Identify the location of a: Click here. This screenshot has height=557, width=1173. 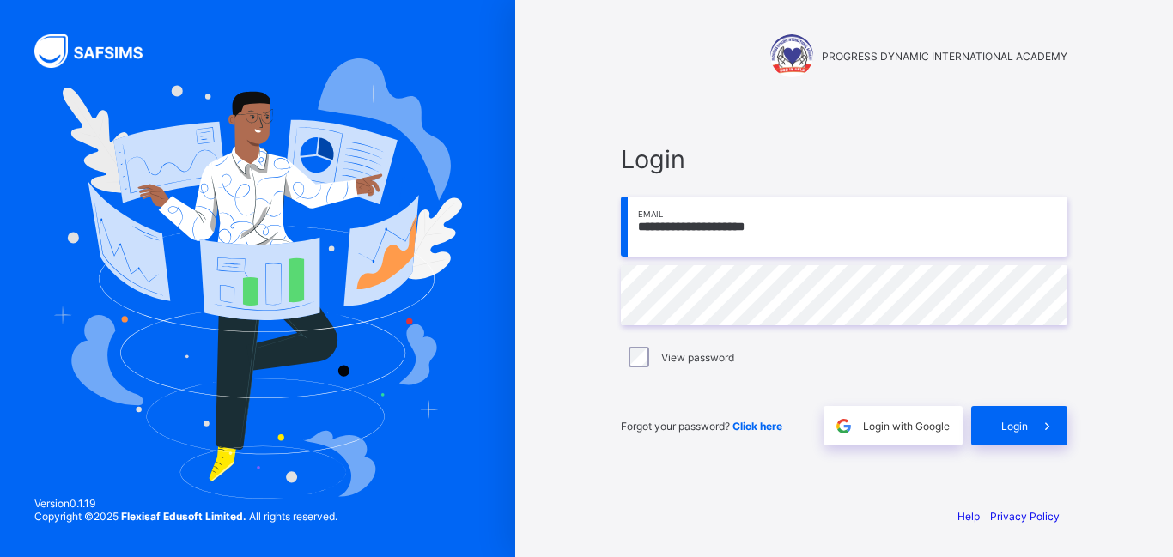
(757, 426).